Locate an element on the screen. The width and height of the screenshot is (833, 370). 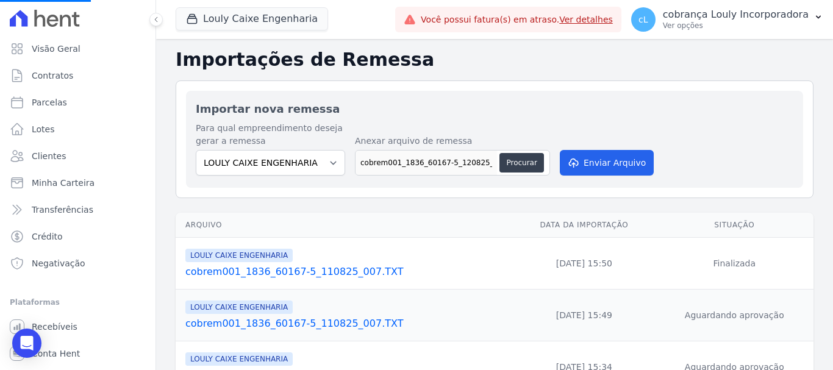
a: Parcelas is located at coordinates (77, 102).